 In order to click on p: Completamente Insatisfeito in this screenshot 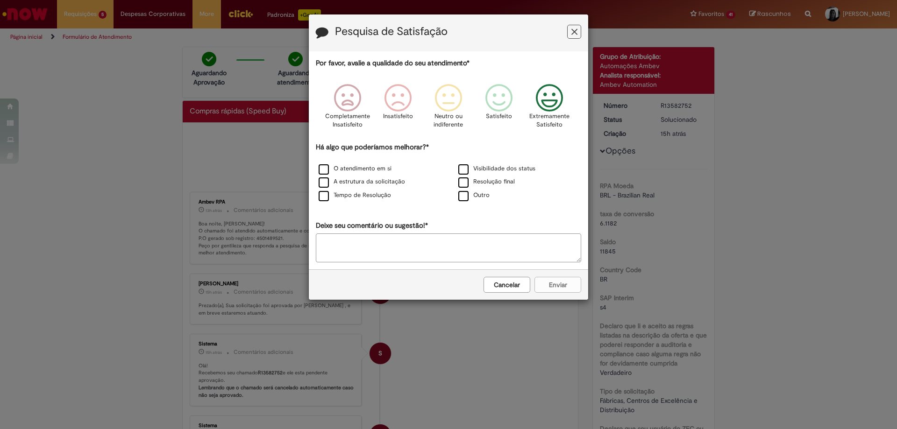, I will do `click(348, 121)`.